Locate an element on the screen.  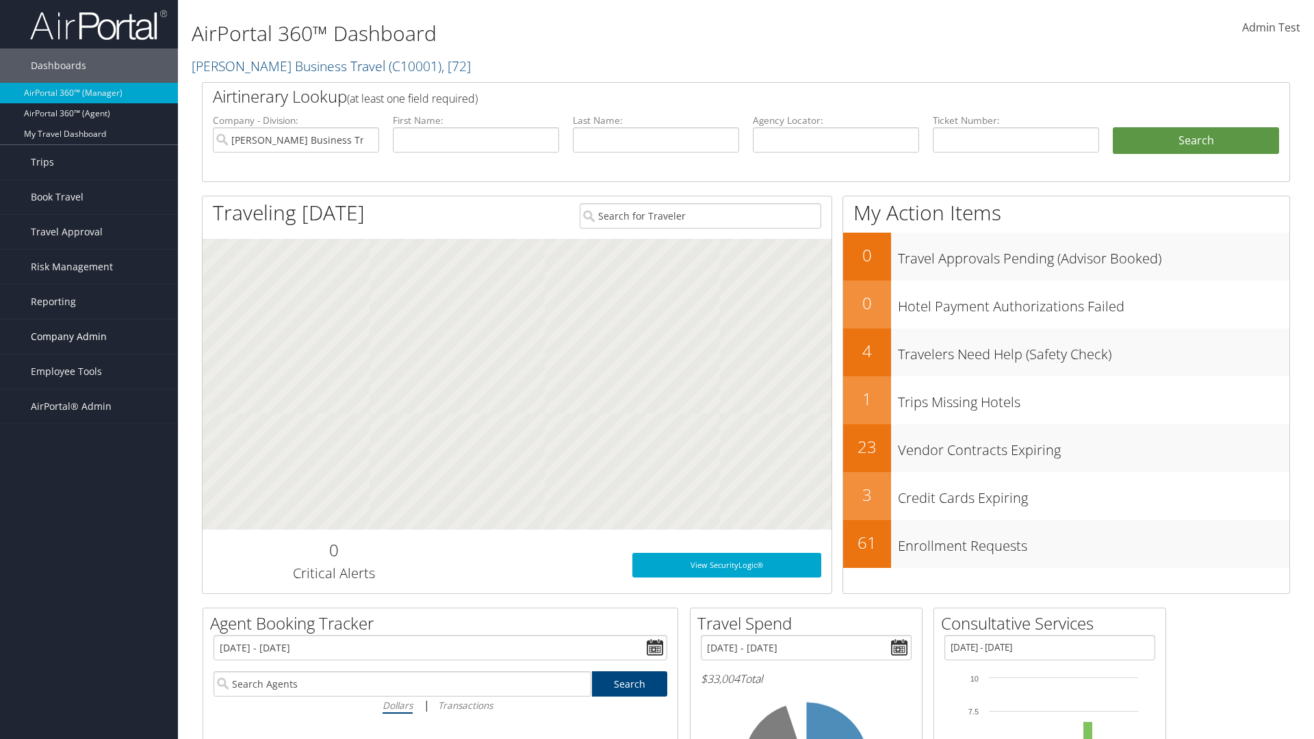
a: 61Enrollment Requests is located at coordinates (1066, 544).